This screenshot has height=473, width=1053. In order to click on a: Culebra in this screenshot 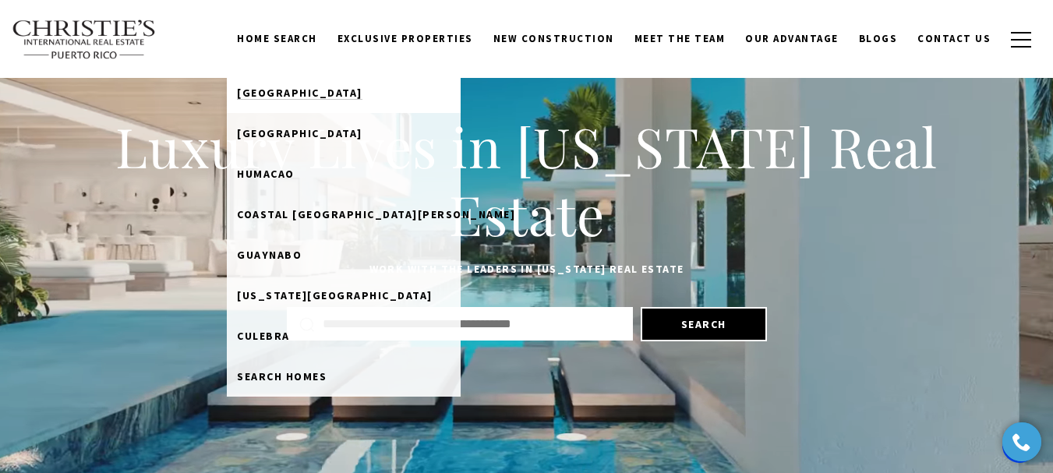, I will do `click(344, 336)`.